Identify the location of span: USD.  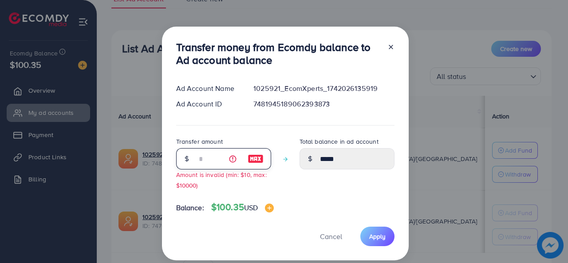
(251, 208).